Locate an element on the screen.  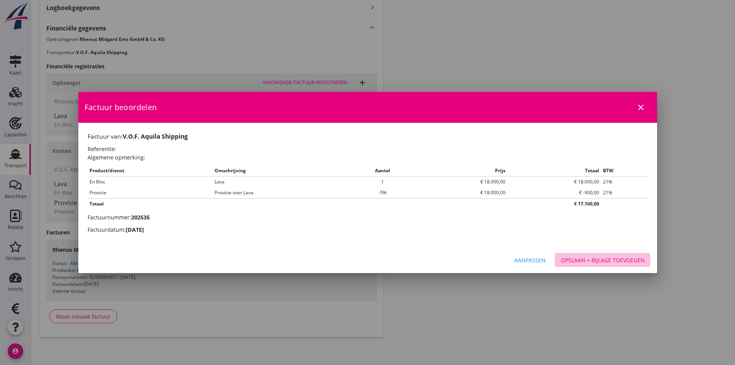
button: Aanpassen is located at coordinates (530, 260).